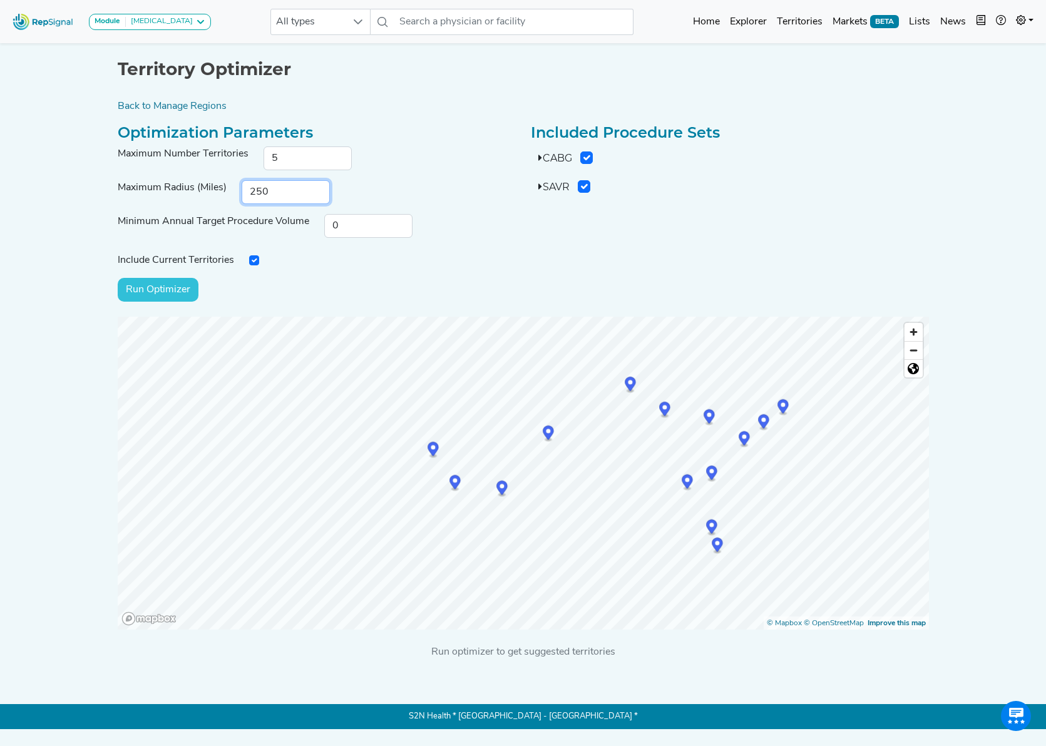  What do you see at coordinates (309, 22) in the screenshot?
I see `span: All types` at bounding box center [309, 22].